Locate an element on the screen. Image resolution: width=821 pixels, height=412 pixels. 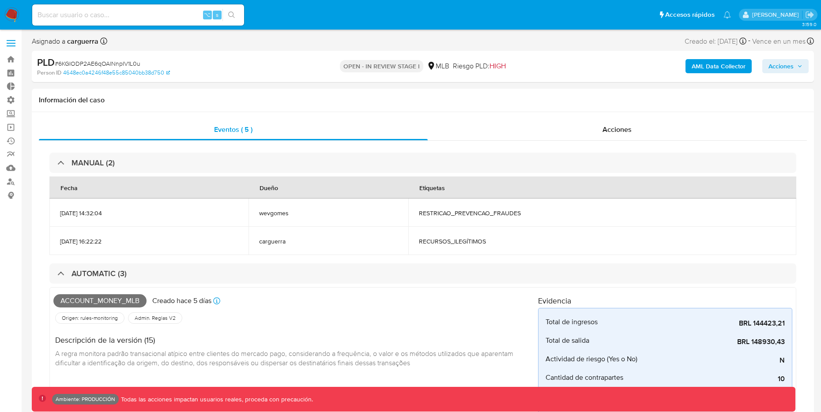
h3: MANUAL (2) is located at coordinates (93, 163).